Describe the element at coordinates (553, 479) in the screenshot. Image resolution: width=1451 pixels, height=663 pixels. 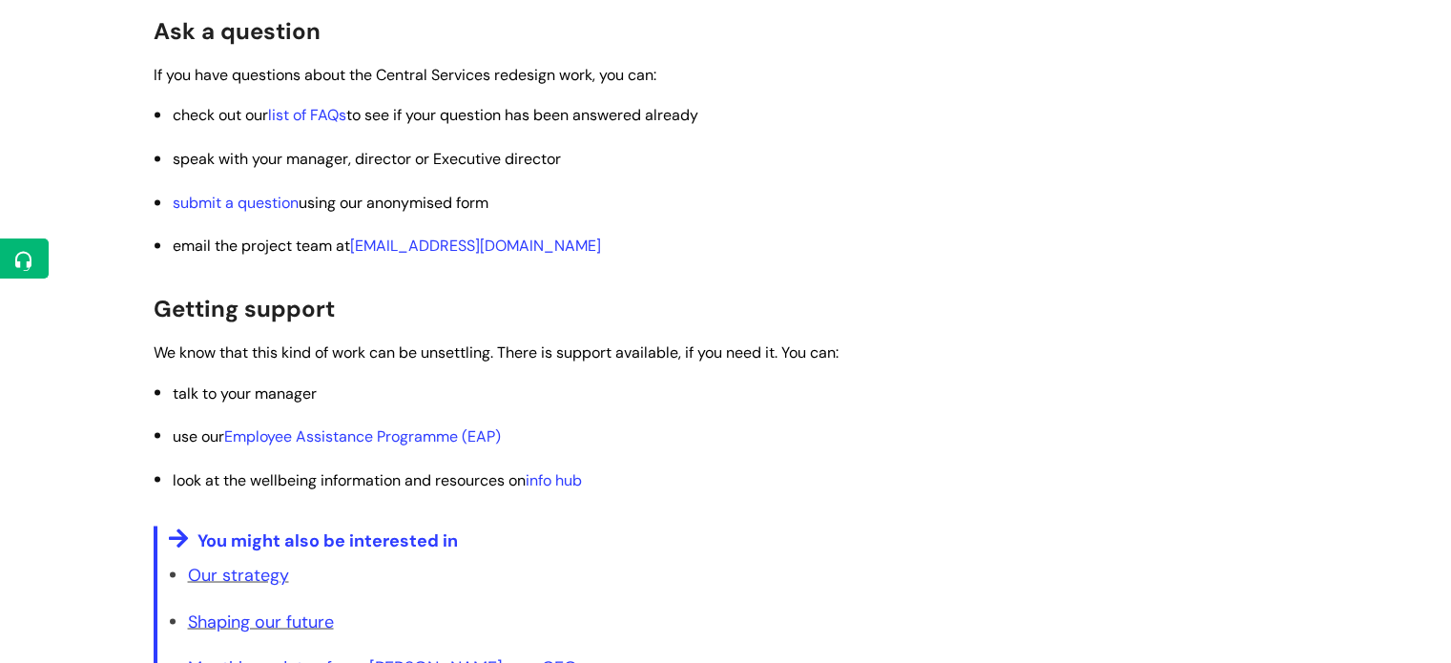
I see `a: info hub` at that location.